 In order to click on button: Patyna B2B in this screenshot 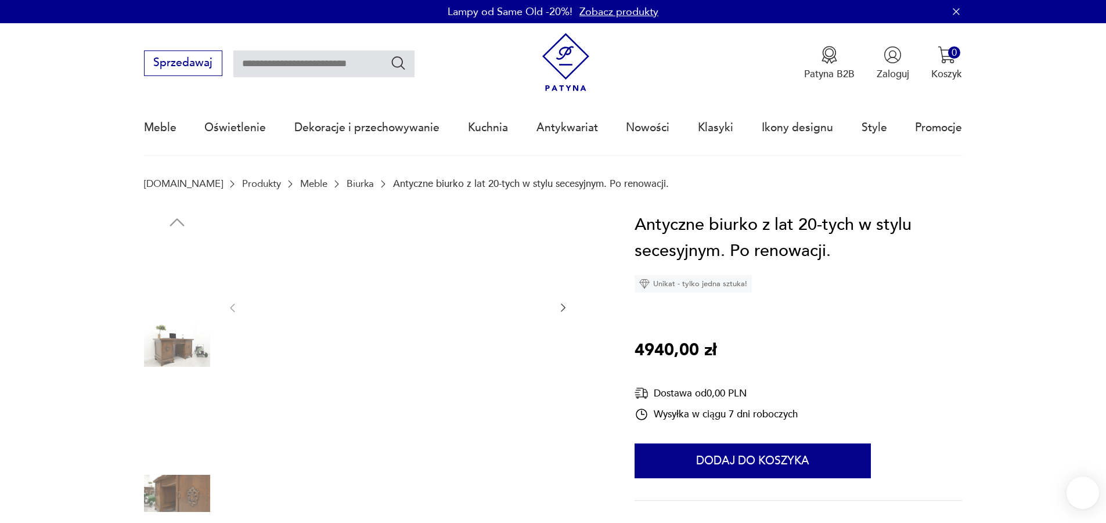, I will do `click(829, 63)`.